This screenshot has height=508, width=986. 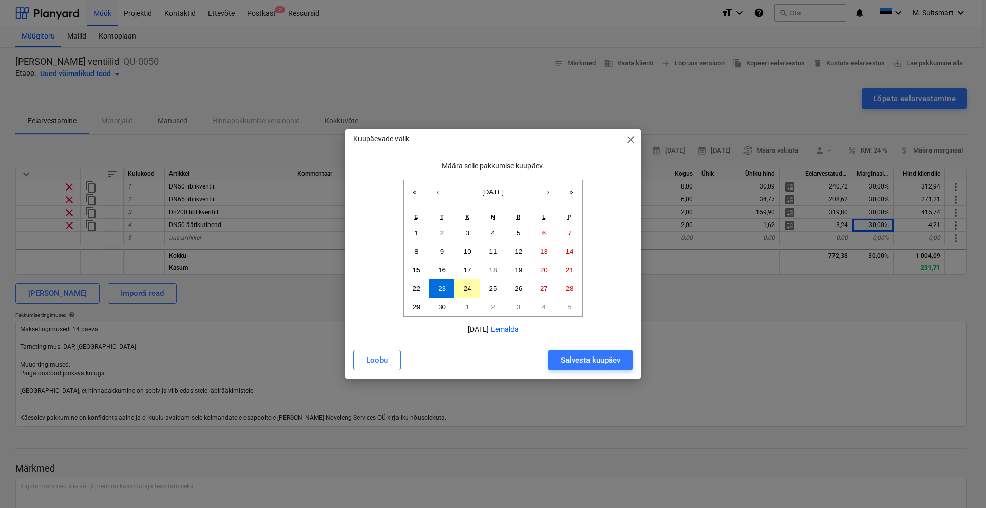 What do you see at coordinates (493, 288) in the screenshot?
I see `abbr: 25. september 2025` at bounding box center [493, 288].